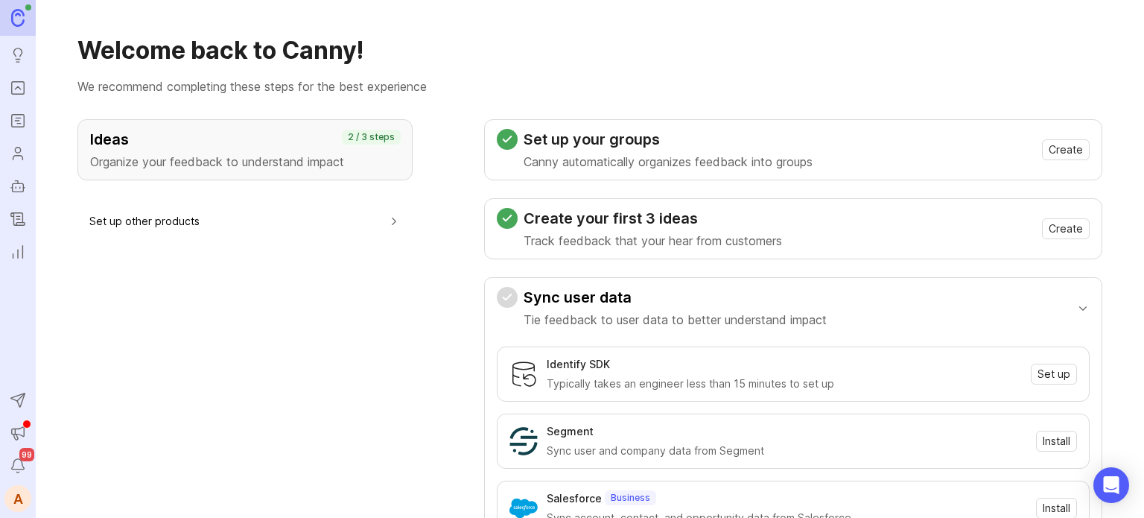 This screenshot has width=1144, height=518. Describe the element at coordinates (18, 153) in the screenshot. I see `a: Users` at that location.